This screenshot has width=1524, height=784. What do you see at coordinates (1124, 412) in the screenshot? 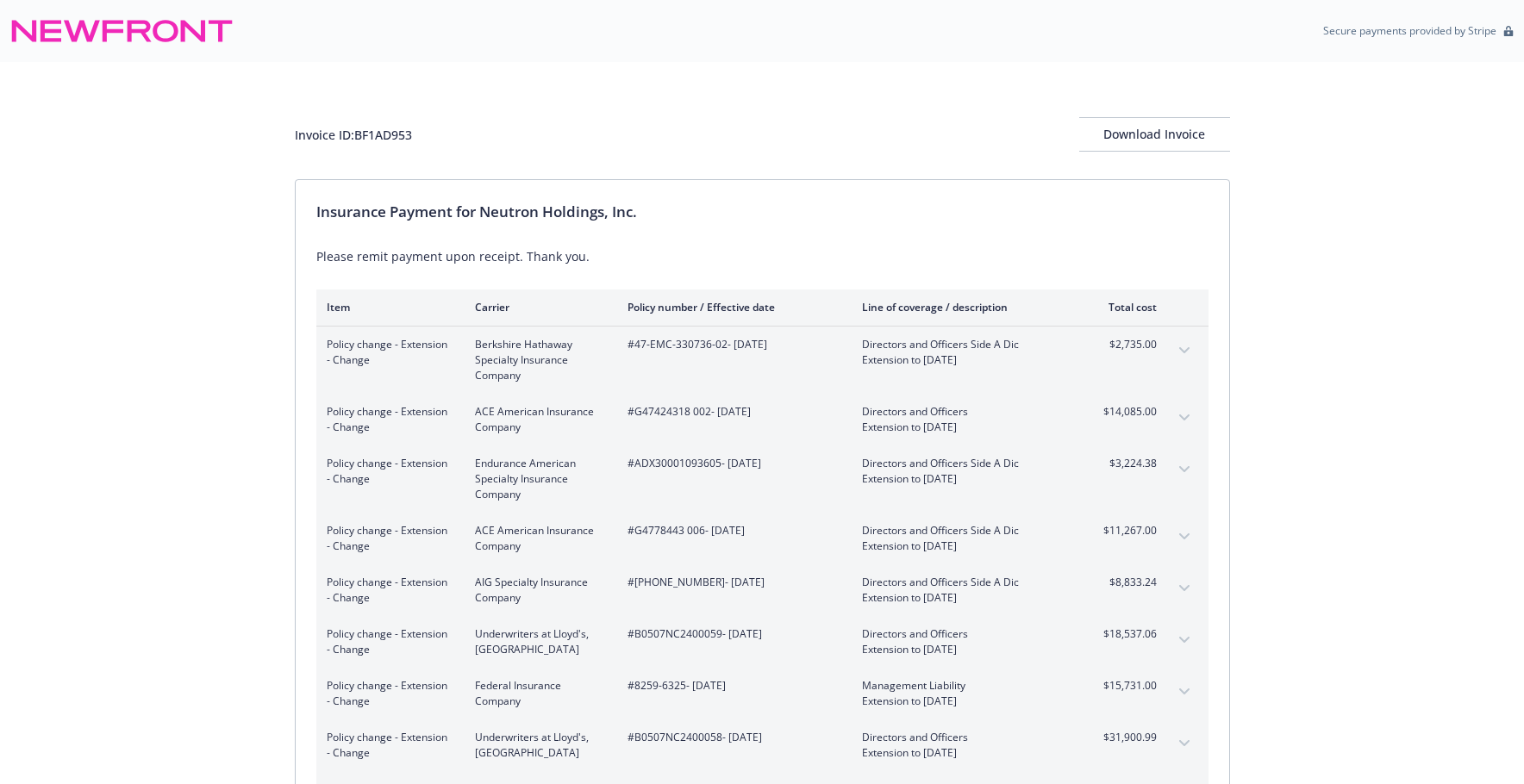
I see `span: $14,085.00` at bounding box center [1124, 412].